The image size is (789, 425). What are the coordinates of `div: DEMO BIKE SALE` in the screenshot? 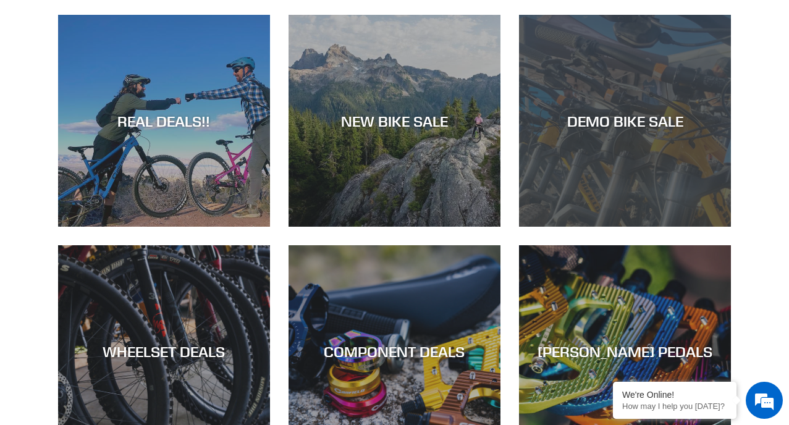 It's located at (624, 120).